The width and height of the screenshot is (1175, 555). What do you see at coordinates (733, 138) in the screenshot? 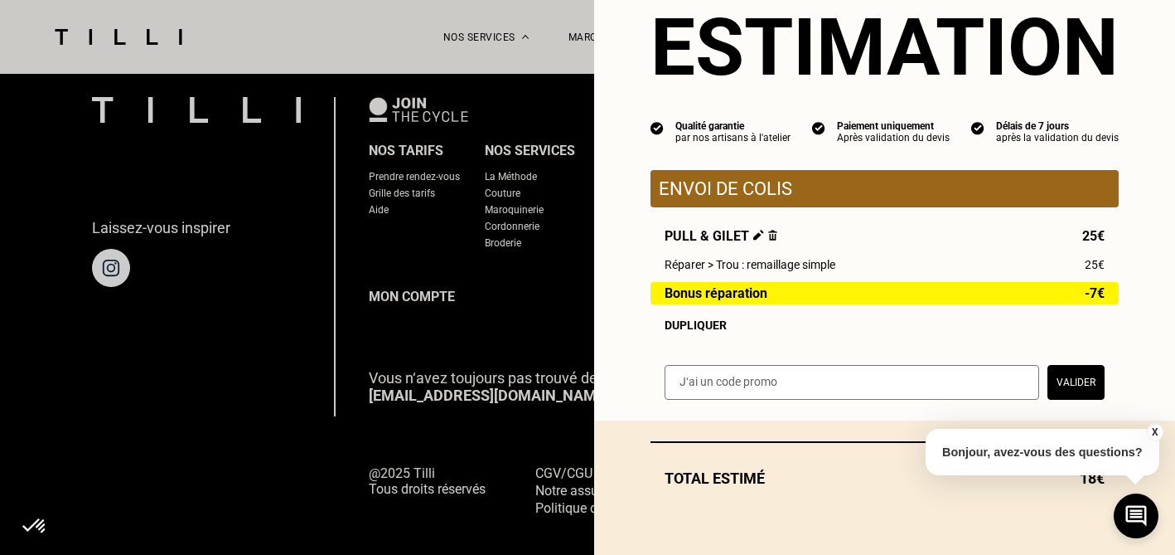
I see `div: par nos artisans à l'atelier` at bounding box center [733, 138].